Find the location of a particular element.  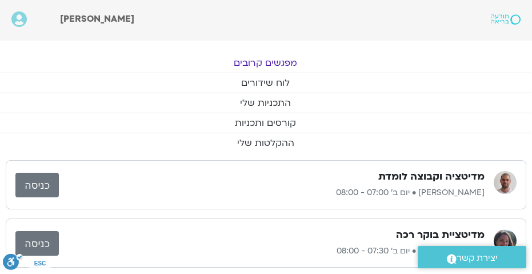

img: דקל קנטי is located at coordinates (505, 182).